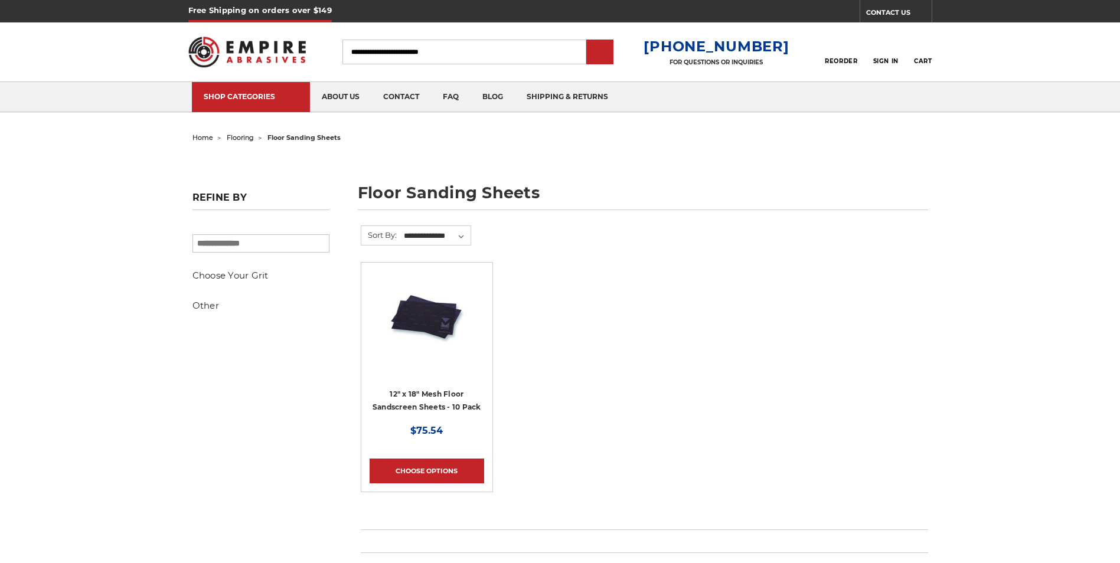  What do you see at coordinates (426, 431) in the screenshot?
I see `span: $75.54` at bounding box center [426, 431].